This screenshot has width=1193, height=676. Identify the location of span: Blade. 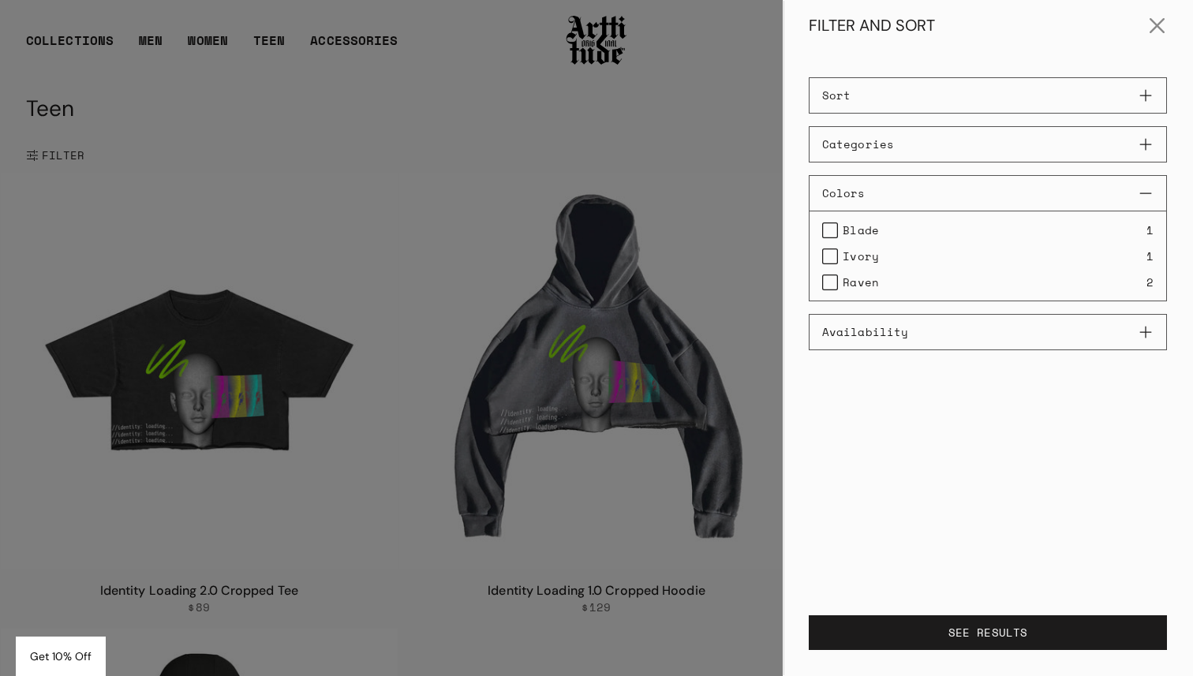
(861, 230).